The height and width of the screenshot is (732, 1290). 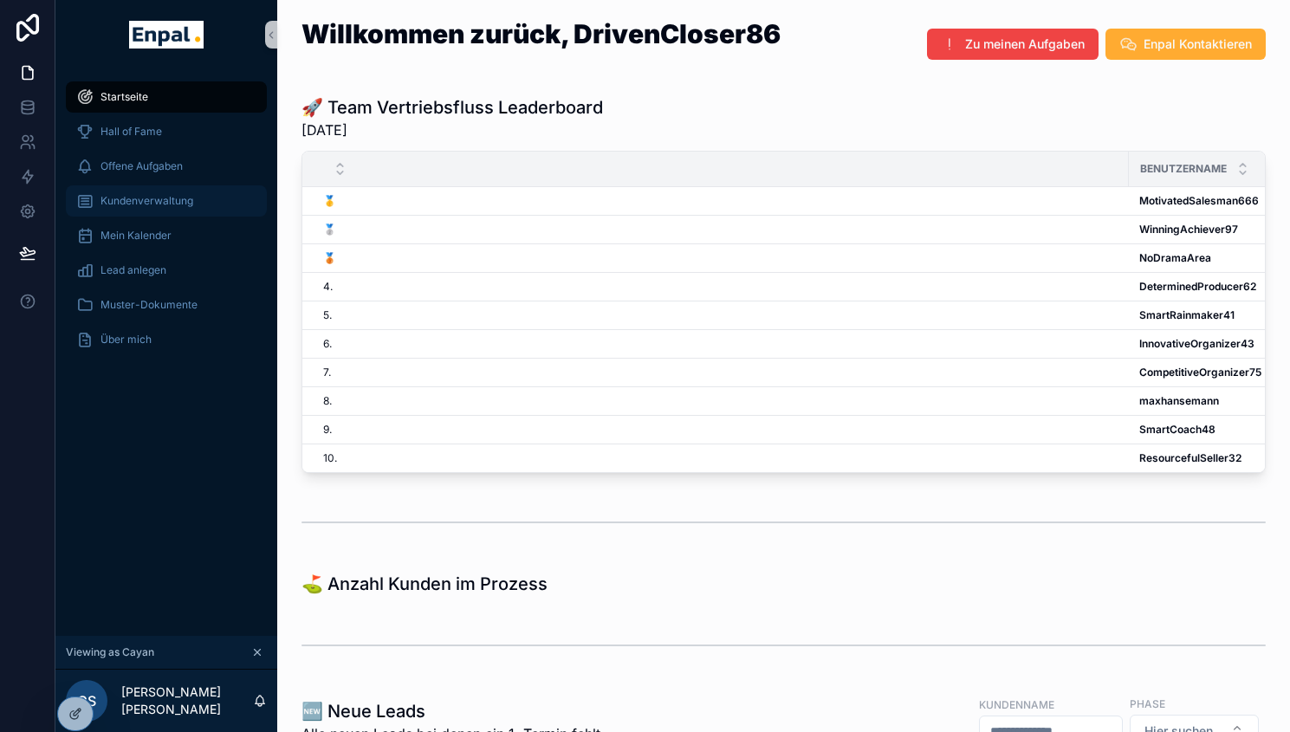 I want to click on strong: maxhansemann, so click(x=1179, y=400).